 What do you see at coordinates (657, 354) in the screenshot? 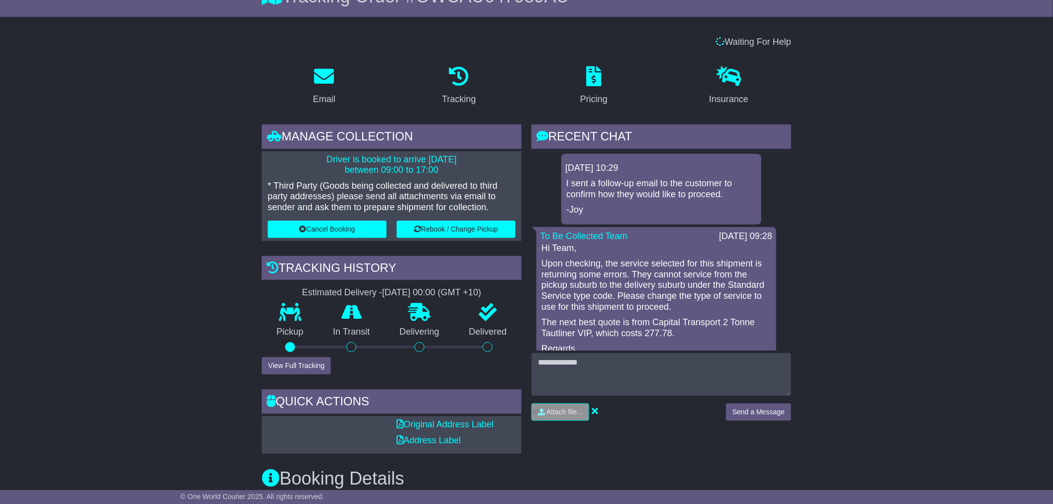
I see `p: Regards, Joy` at bounding box center [657, 354].